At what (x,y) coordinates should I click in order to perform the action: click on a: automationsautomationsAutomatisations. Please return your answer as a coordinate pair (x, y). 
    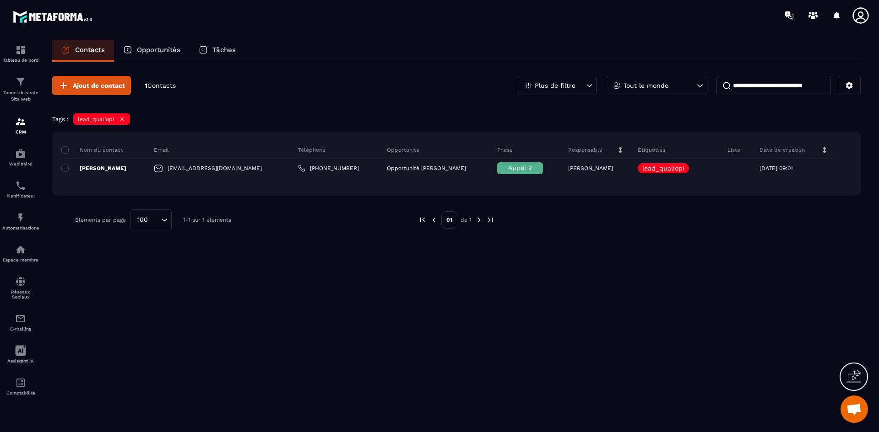
    Looking at the image, I should click on (21, 221).